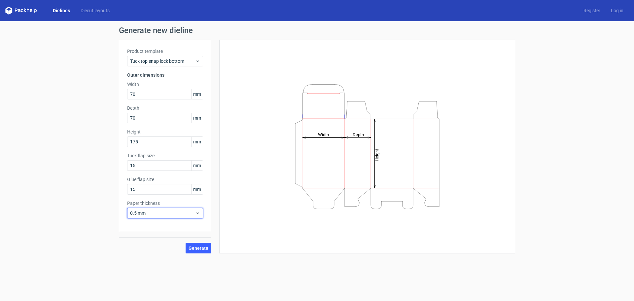 The image size is (634, 301). I want to click on button: Generate, so click(198, 248).